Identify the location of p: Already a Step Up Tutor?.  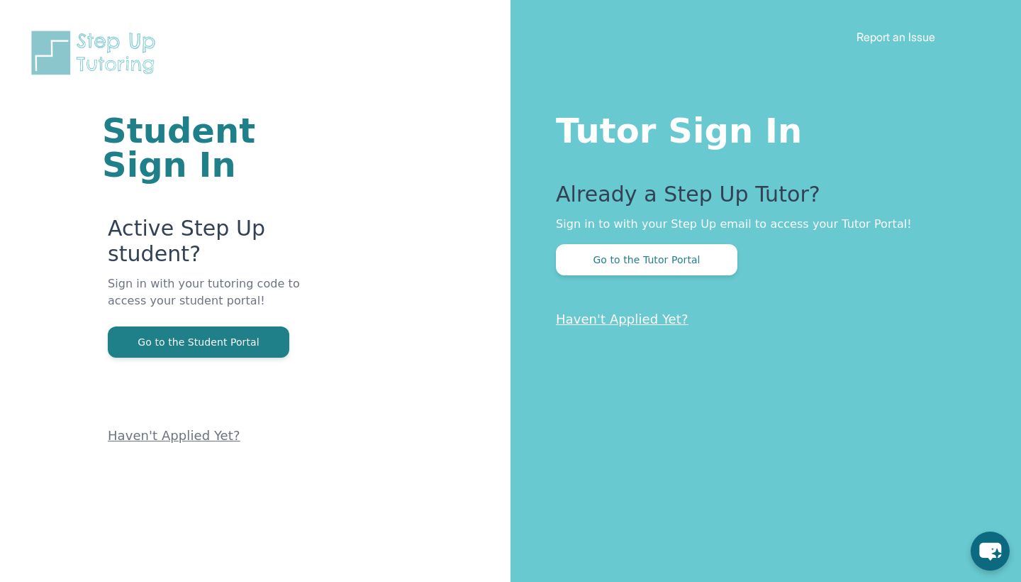
(760, 199).